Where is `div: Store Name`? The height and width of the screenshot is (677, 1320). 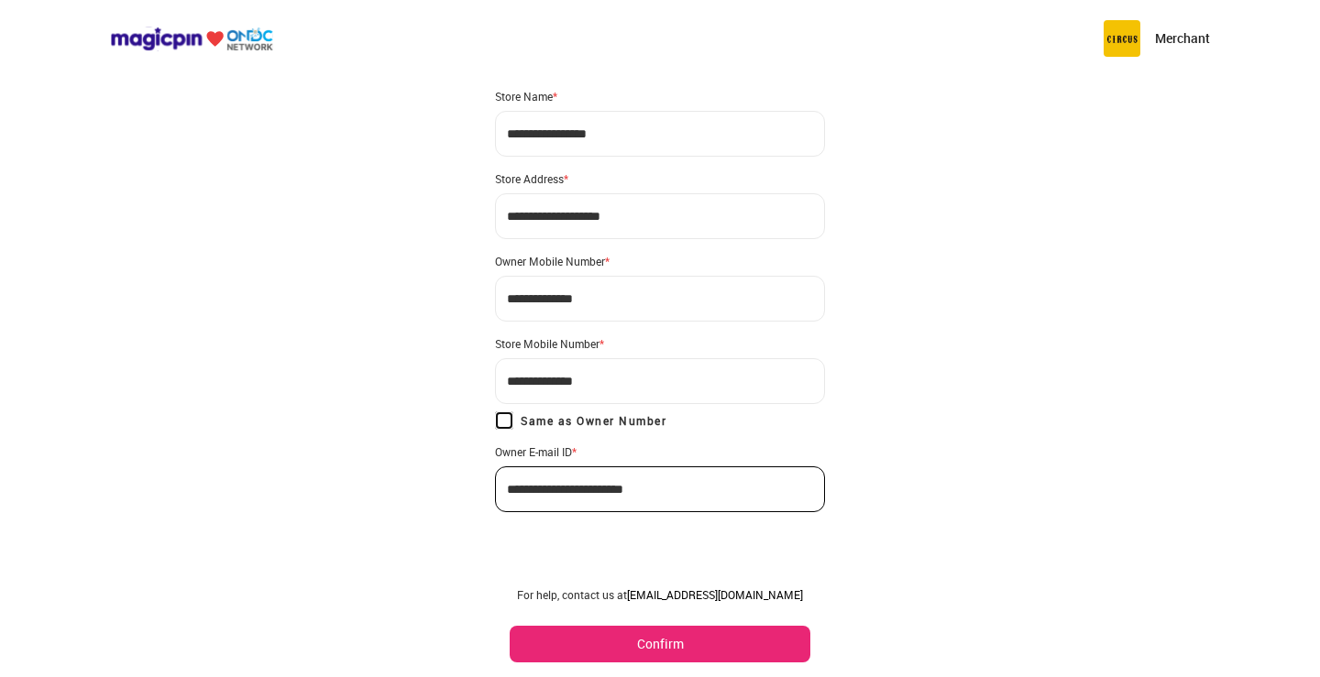 div: Store Name is located at coordinates (660, 96).